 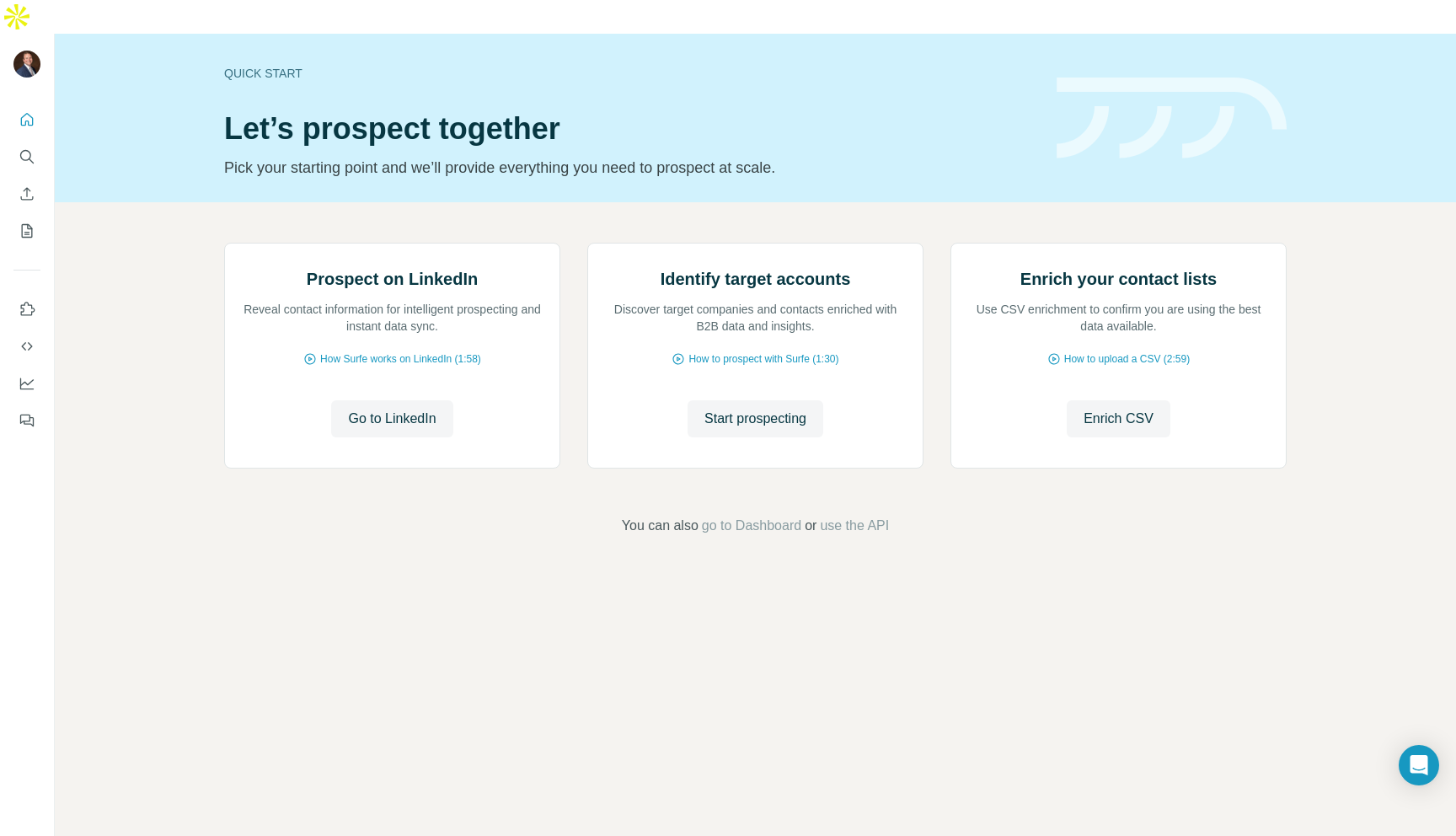 I want to click on button: Search, so click(x=27, y=157).